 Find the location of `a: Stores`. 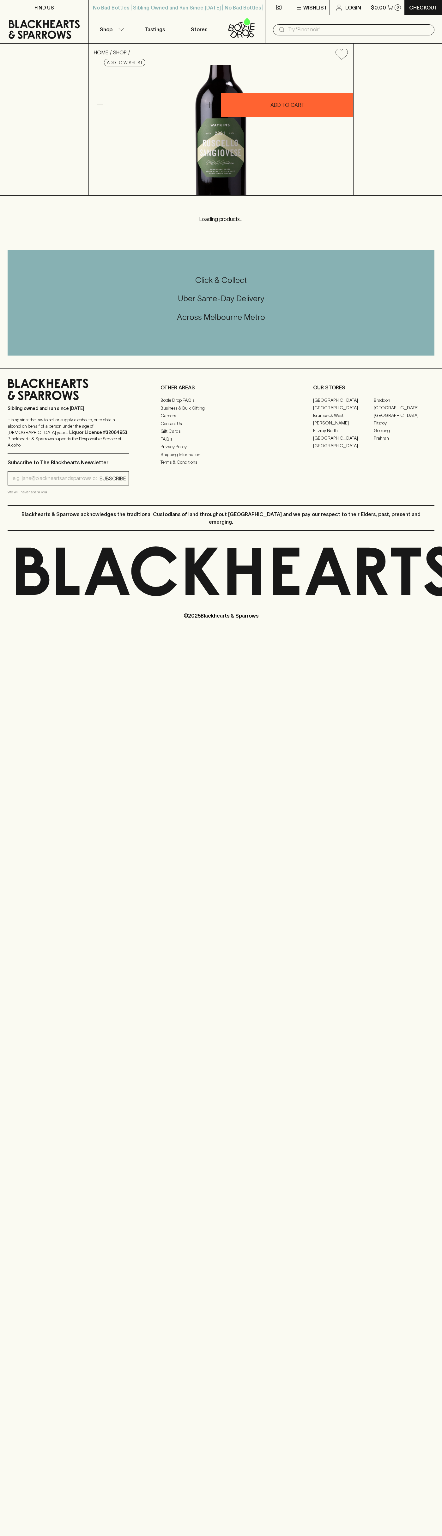

a: Stores is located at coordinates (199, 29).